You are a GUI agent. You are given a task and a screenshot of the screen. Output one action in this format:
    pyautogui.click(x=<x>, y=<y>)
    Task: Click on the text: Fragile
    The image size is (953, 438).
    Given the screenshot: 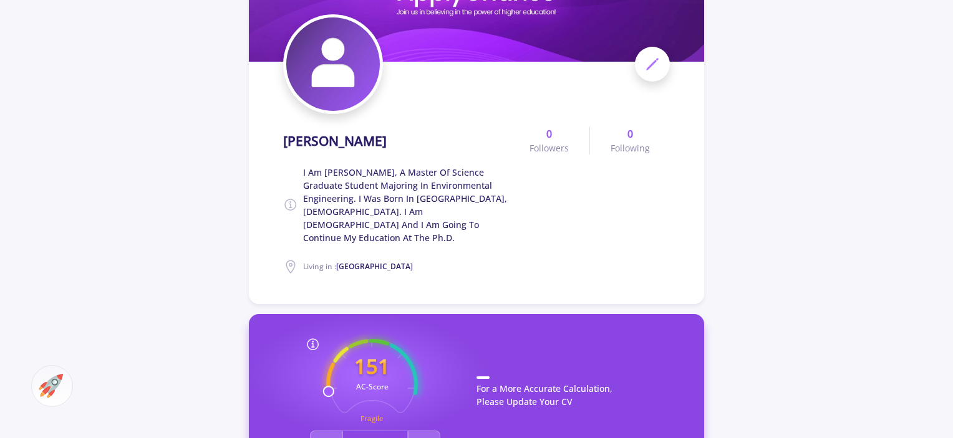 What is the action you would take?
    pyautogui.click(x=372, y=419)
    